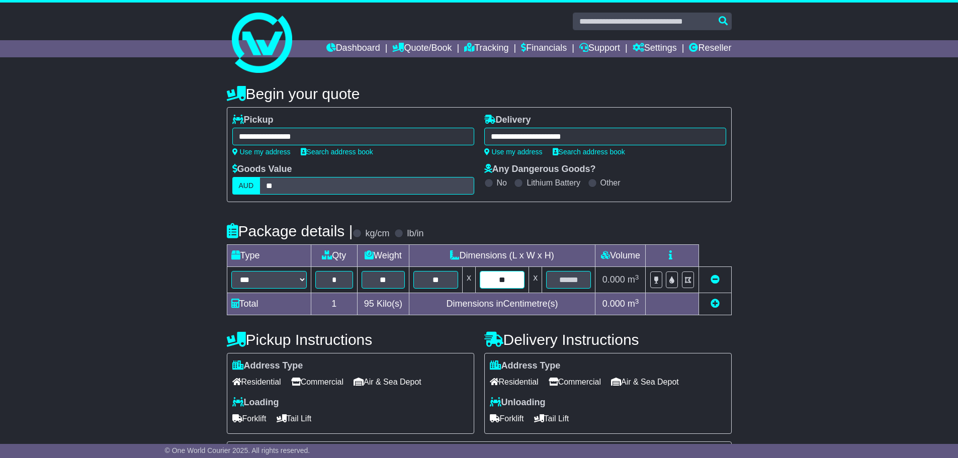 The height and width of the screenshot is (458, 958). I want to click on td: Type, so click(269, 256).